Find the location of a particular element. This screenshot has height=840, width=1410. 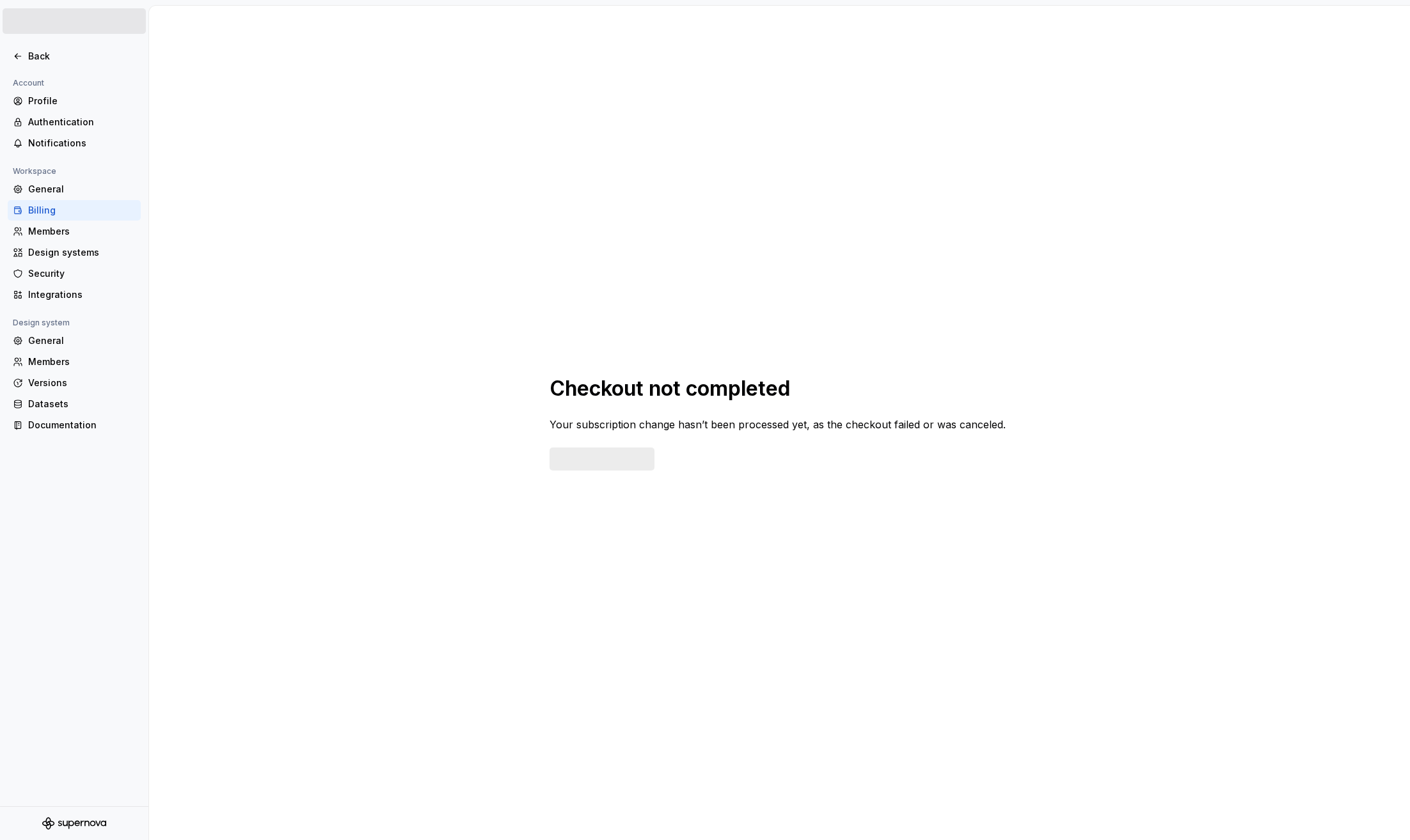

div: Billing is located at coordinates (82, 210).